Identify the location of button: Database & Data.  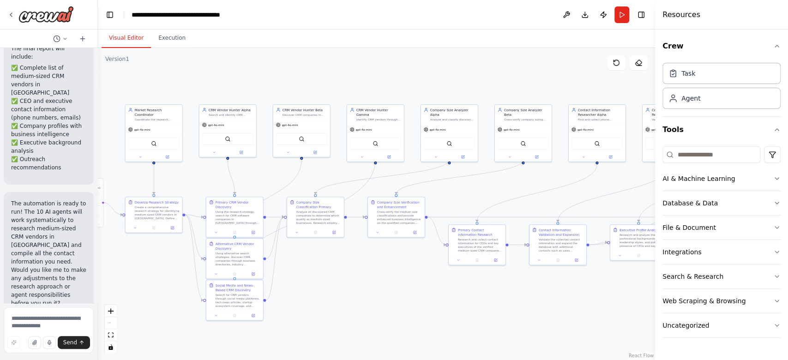
(722, 203).